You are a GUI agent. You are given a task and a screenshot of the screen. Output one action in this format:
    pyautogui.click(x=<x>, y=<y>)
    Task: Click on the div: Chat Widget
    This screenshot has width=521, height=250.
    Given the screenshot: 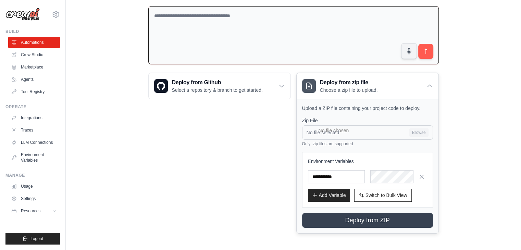 What is the action you would take?
    pyautogui.click(x=504, y=234)
    